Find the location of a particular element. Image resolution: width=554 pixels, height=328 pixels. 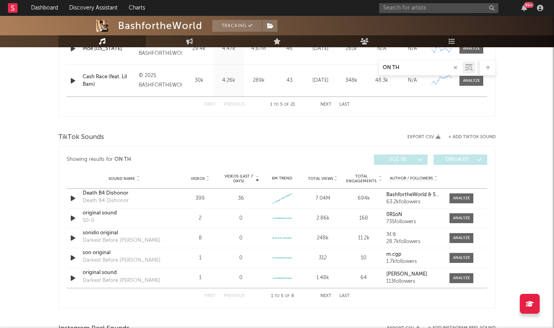

div: 50-0 is located at coordinates (88, 221).